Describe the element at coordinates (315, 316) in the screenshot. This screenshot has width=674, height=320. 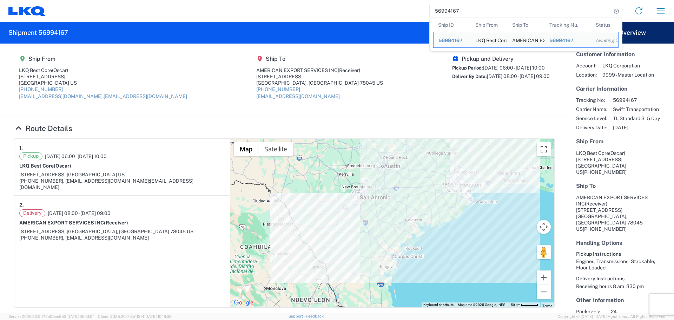
I see `a: Feedback` at that location.